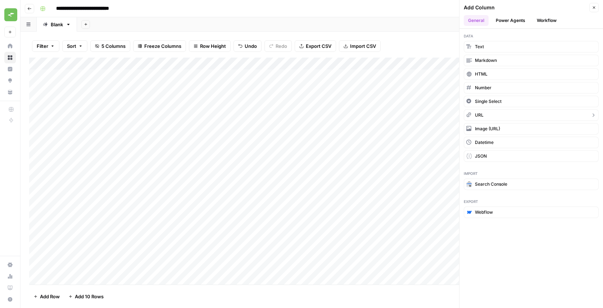 Image resolution: width=603 pixels, height=308 pixels. Describe the element at coordinates (10, 58) in the screenshot. I see `a: Browse` at that location.